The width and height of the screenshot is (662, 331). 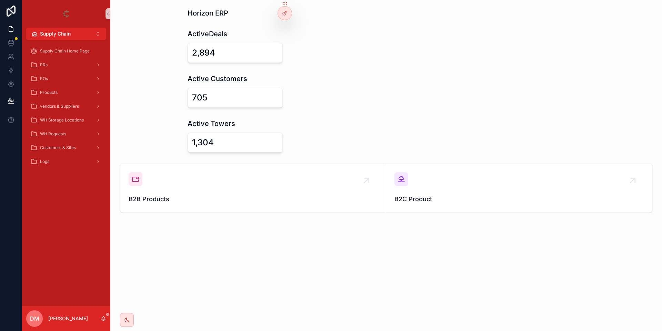 What do you see at coordinates (211, 123) in the screenshot?
I see `h1: Active Towers` at bounding box center [211, 123].